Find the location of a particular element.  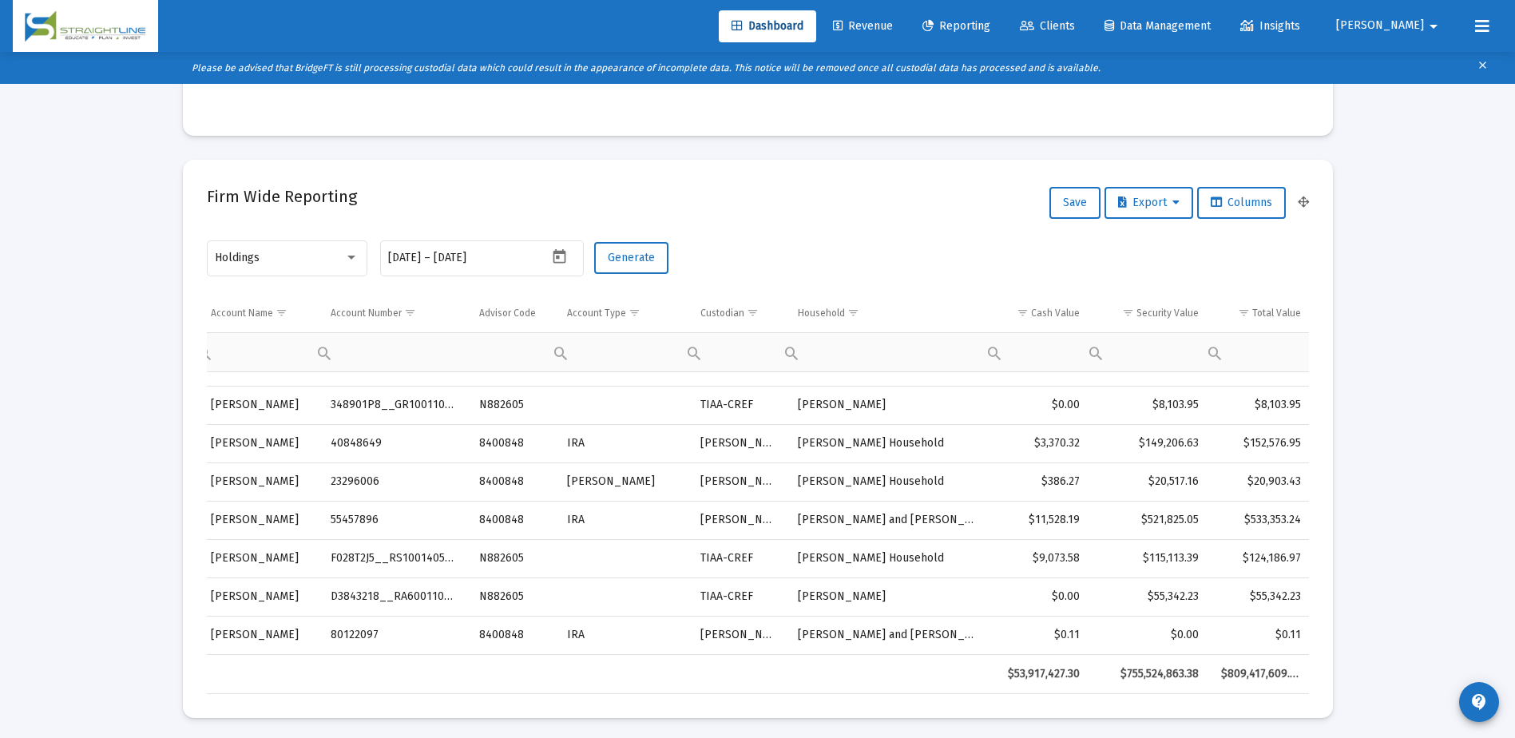

button: Columns is located at coordinates (1241, 203).